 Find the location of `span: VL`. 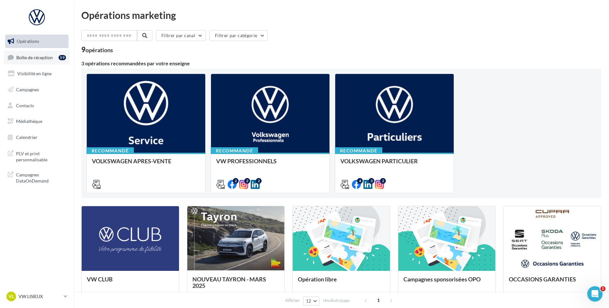

span: VL is located at coordinates (11, 296).